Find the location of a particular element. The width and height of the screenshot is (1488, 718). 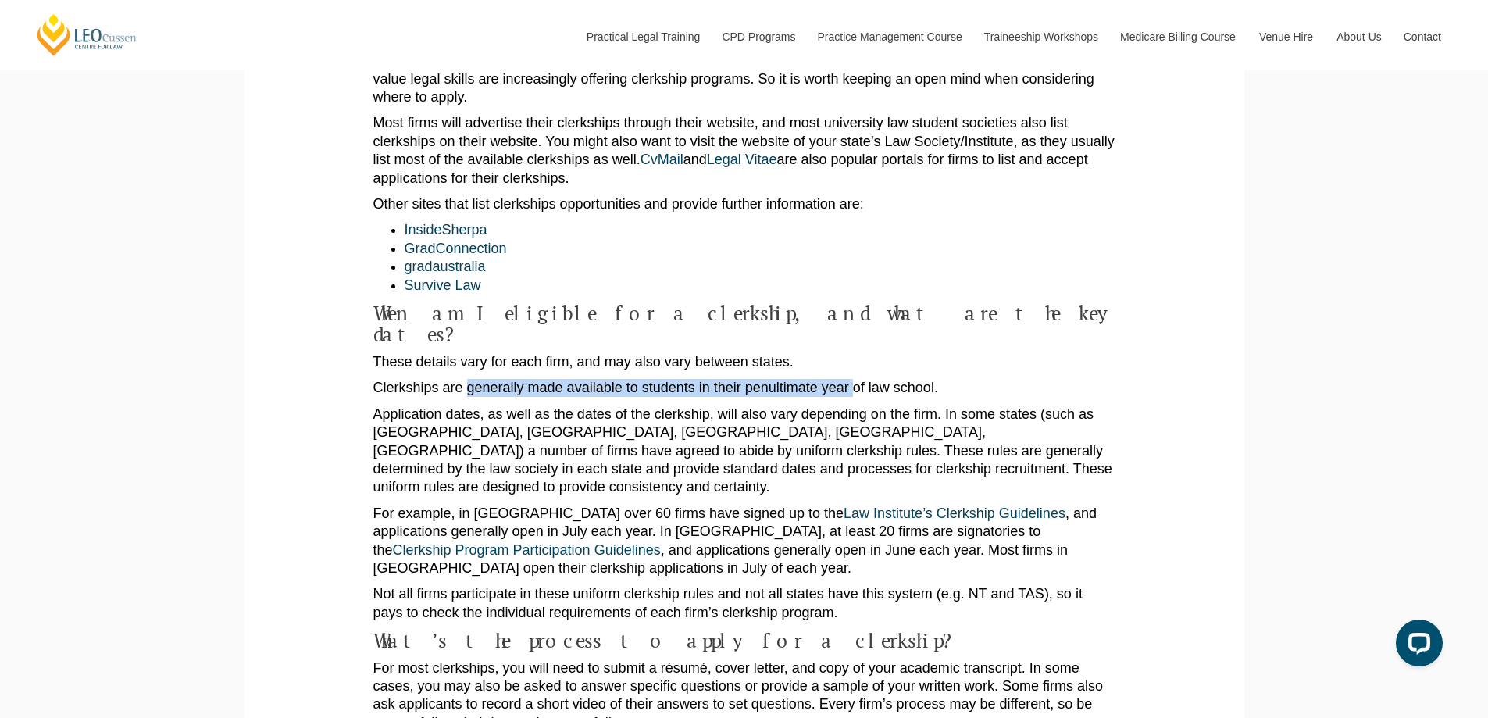

a: GradConnection is located at coordinates (455, 248).